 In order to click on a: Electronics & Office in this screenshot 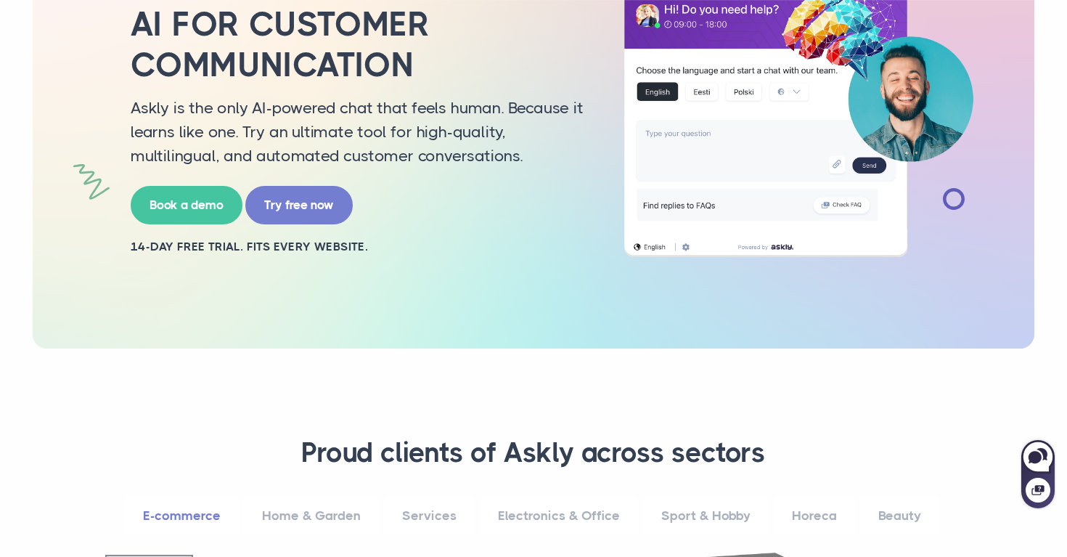, I will do `click(559, 516)`.